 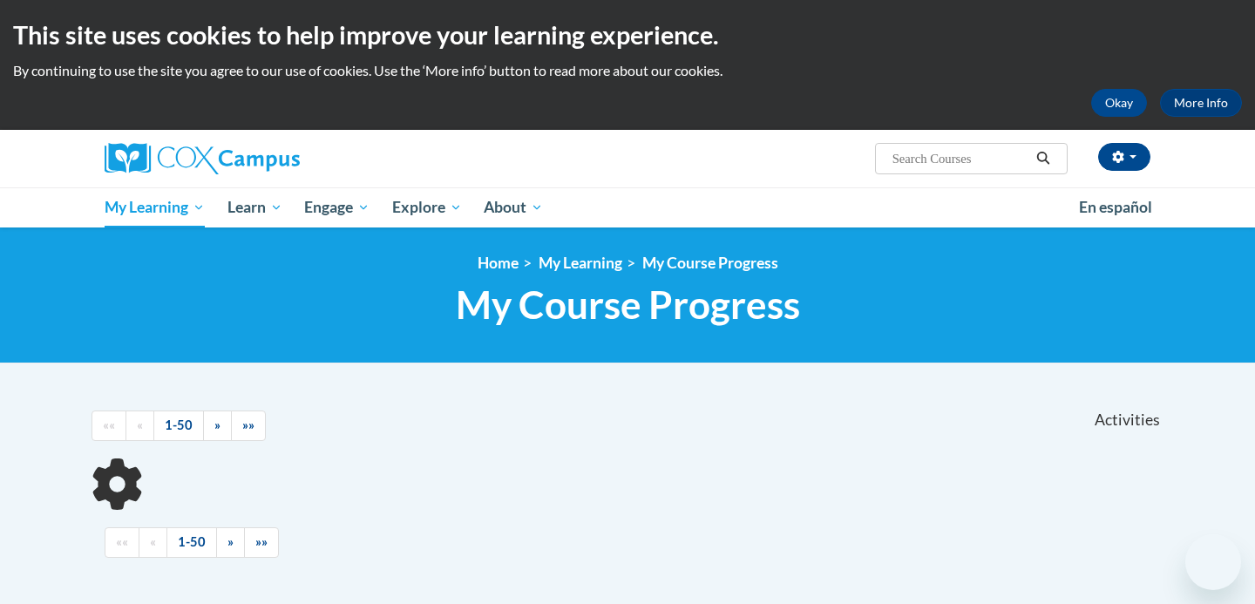 What do you see at coordinates (1115, 207) in the screenshot?
I see `a: En español` at bounding box center [1115, 207].